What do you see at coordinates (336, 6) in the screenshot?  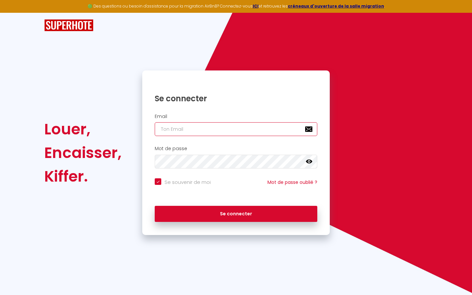 I see `strong: créneaux d'ouverture de la salle migration` at bounding box center [336, 6].